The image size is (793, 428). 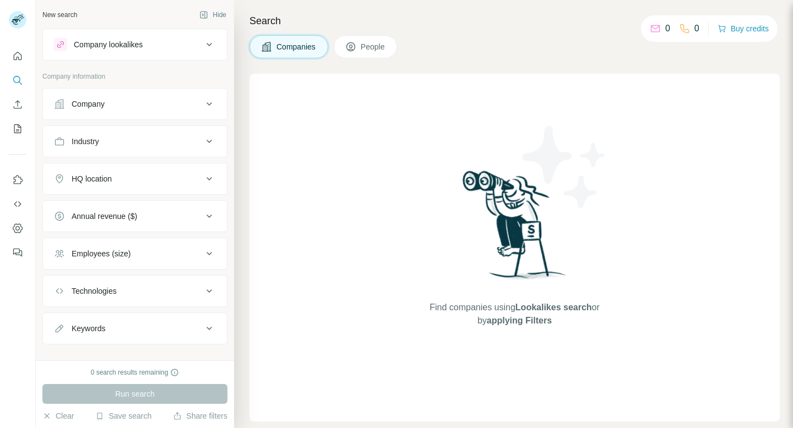 What do you see at coordinates (135, 254) in the screenshot?
I see `button: Employees (size)` at bounding box center [135, 254].